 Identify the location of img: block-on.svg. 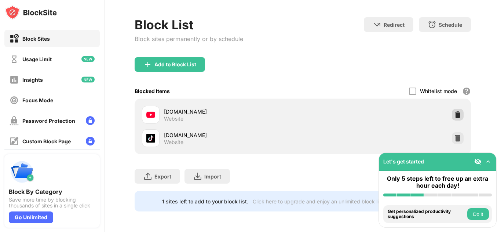
(14, 39).